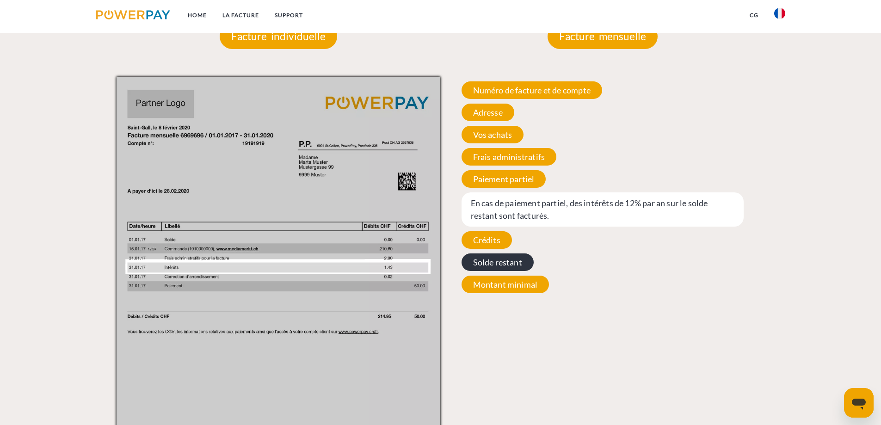 Image resolution: width=881 pixels, height=425 pixels. What do you see at coordinates (288, 15) in the screenshot?
I see `a: Support` at bounding box center [288, 15].